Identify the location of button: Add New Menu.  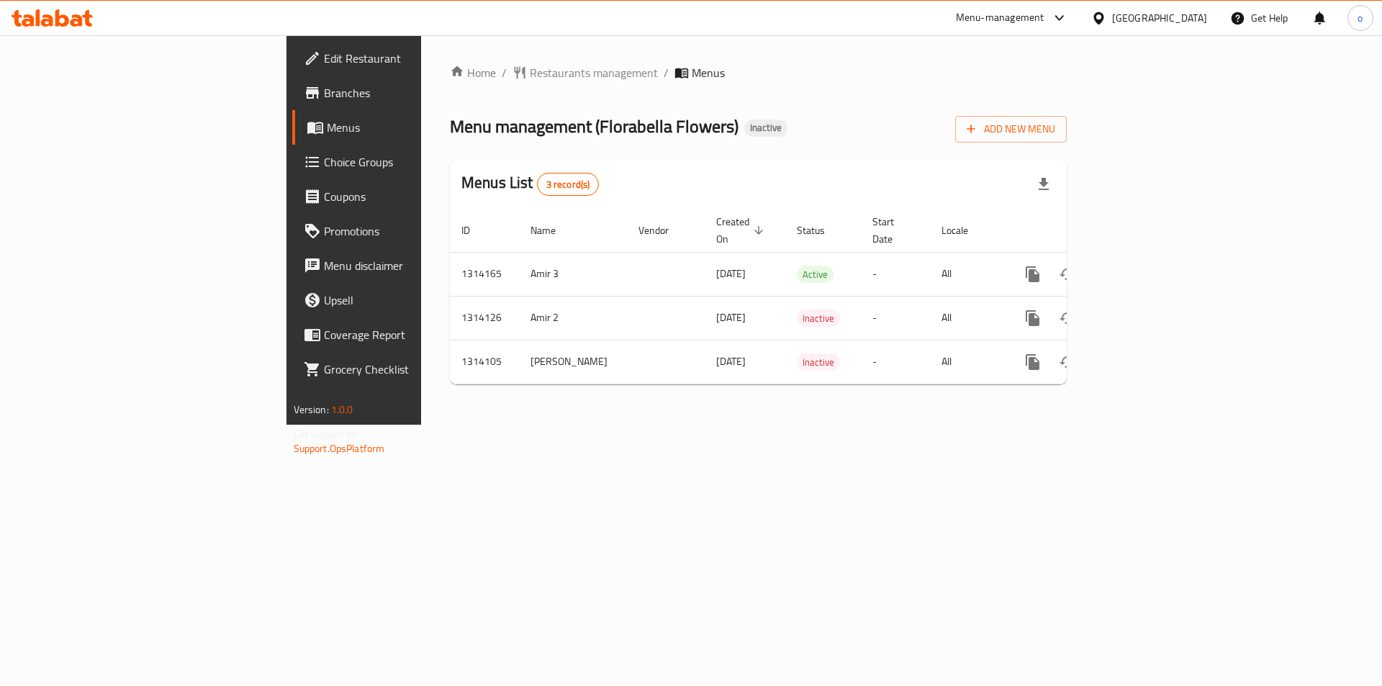
(1010, 129).